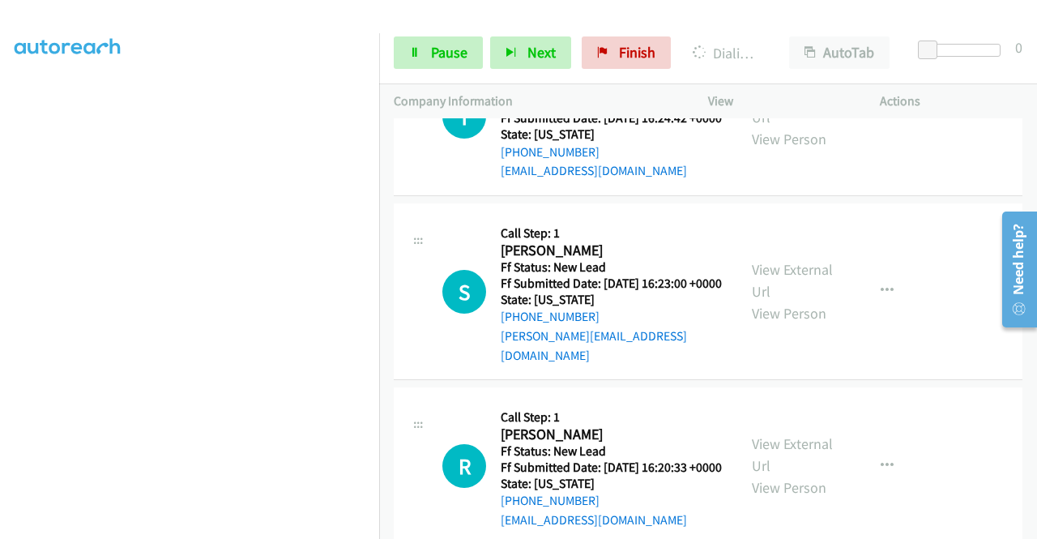 This screenshot has height=539, width=1037. I want to click on div: Need help?, so click(28, 54).